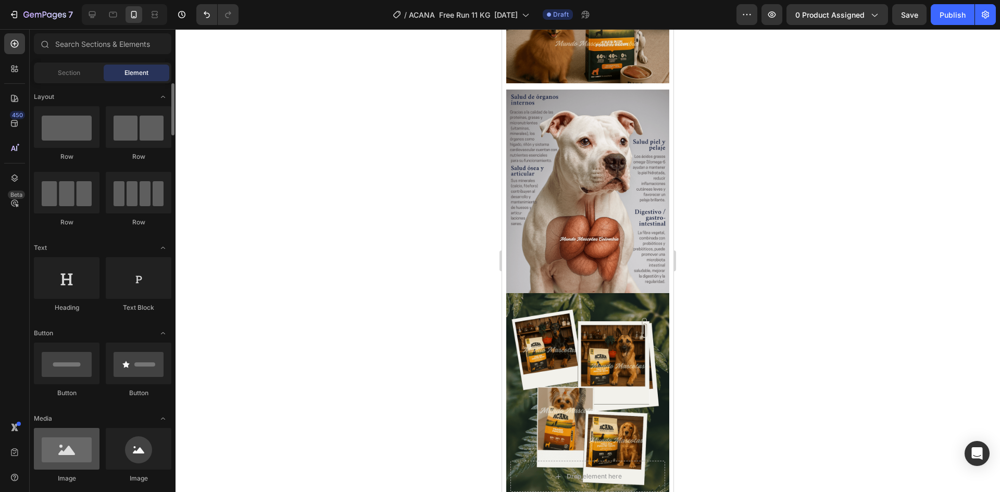  What do you see at coordinates (136, 73) in the screenshot?
I see `span: Element` at bounding box center [136, 73].